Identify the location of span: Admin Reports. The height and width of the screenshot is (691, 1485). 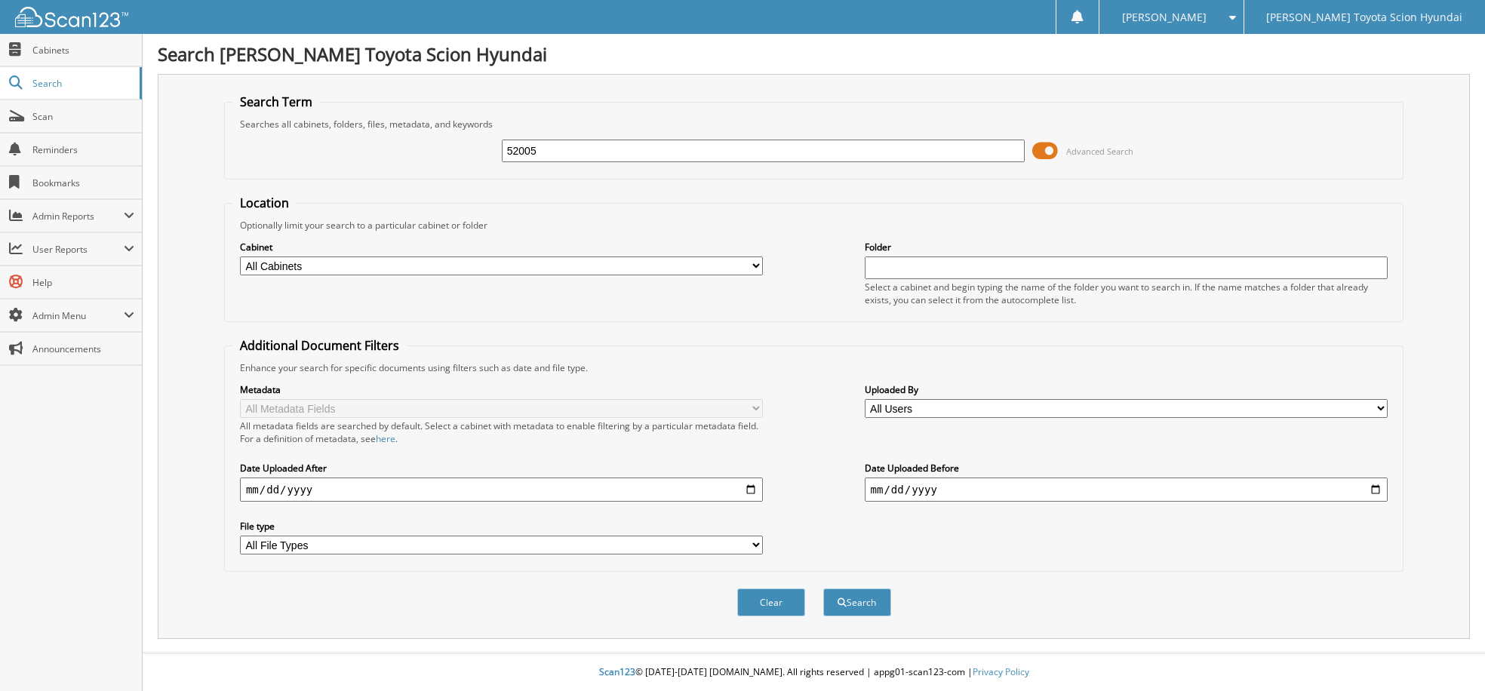
(78, 216).